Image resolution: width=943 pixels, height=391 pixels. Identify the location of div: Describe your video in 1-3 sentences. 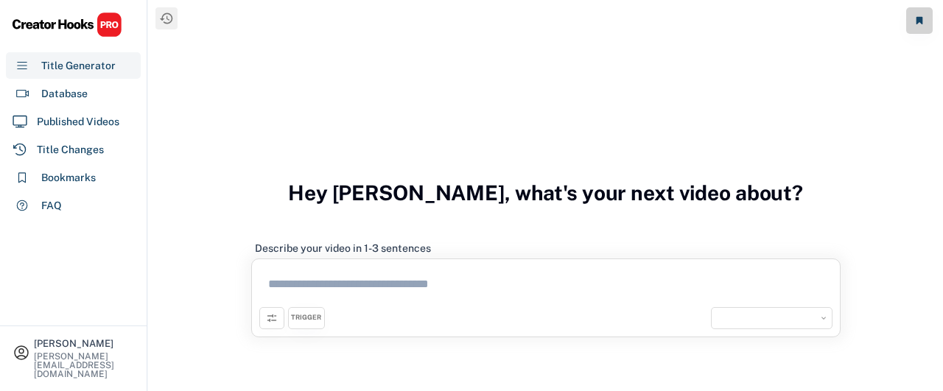
(343, 248).